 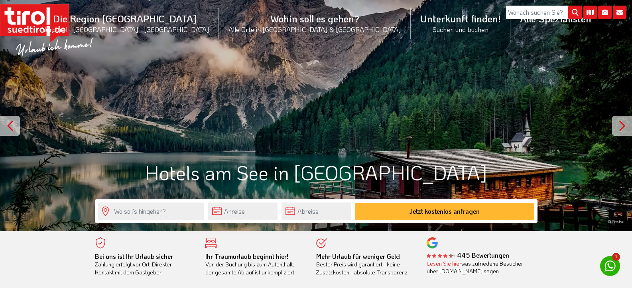 What do you see at coordinates (610, 266) in the screenshot?
I see `a: 1` at bounding box center [610, 266].